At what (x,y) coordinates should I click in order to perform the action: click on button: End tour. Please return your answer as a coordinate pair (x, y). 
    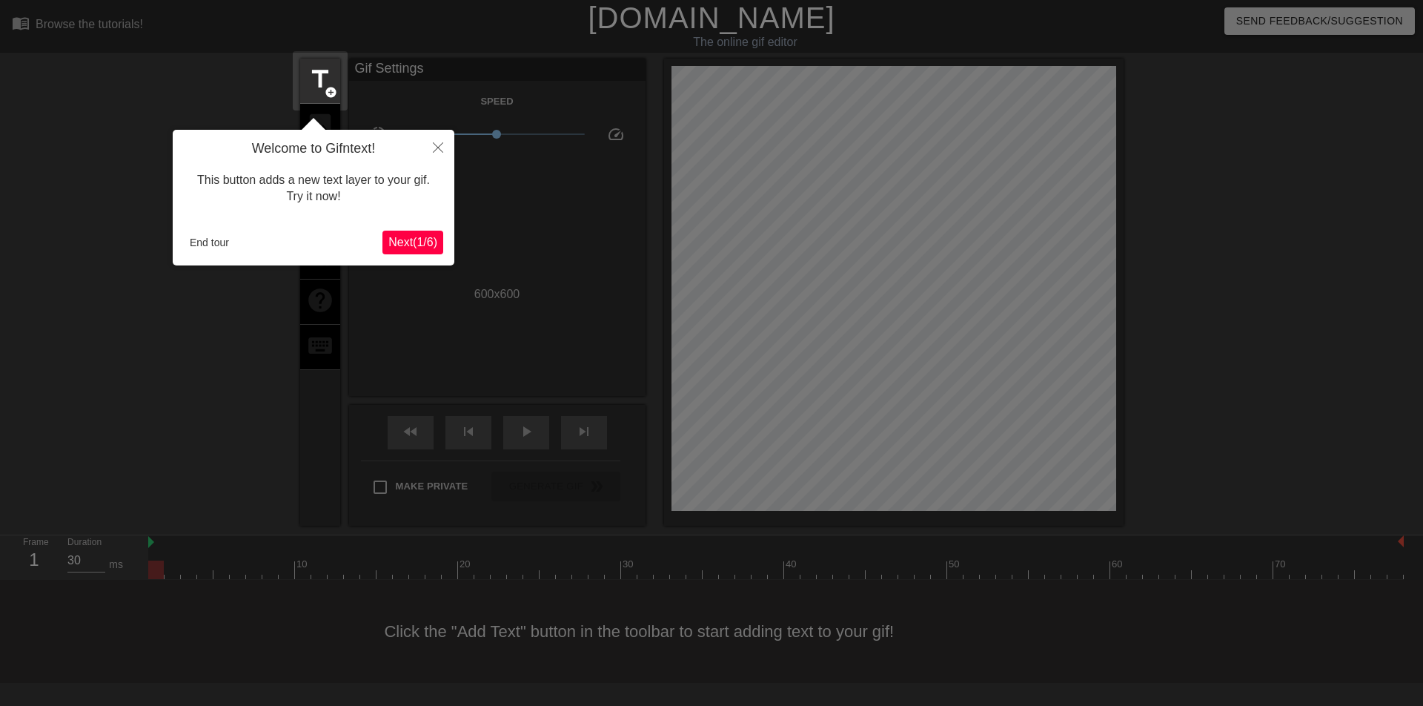
    Looking at the image, I should click on (209, 242).